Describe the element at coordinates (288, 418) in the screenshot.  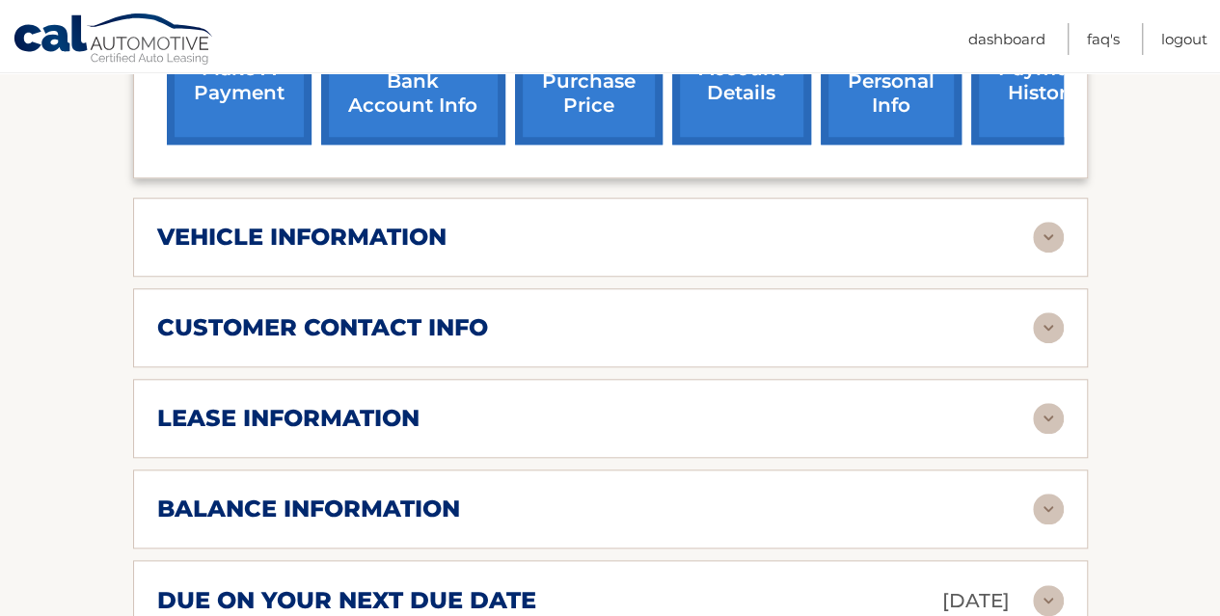
I see `h2: lease information` at that location.